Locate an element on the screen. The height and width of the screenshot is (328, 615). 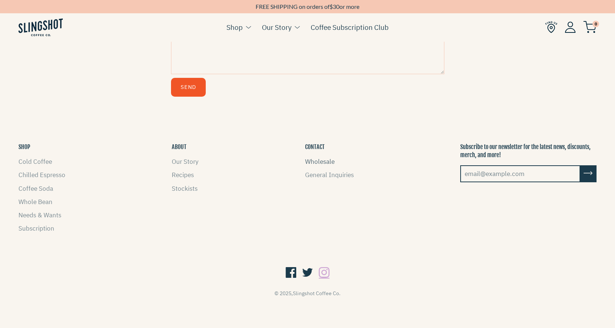
span: © 2025, is located at coordinates (307, 294).